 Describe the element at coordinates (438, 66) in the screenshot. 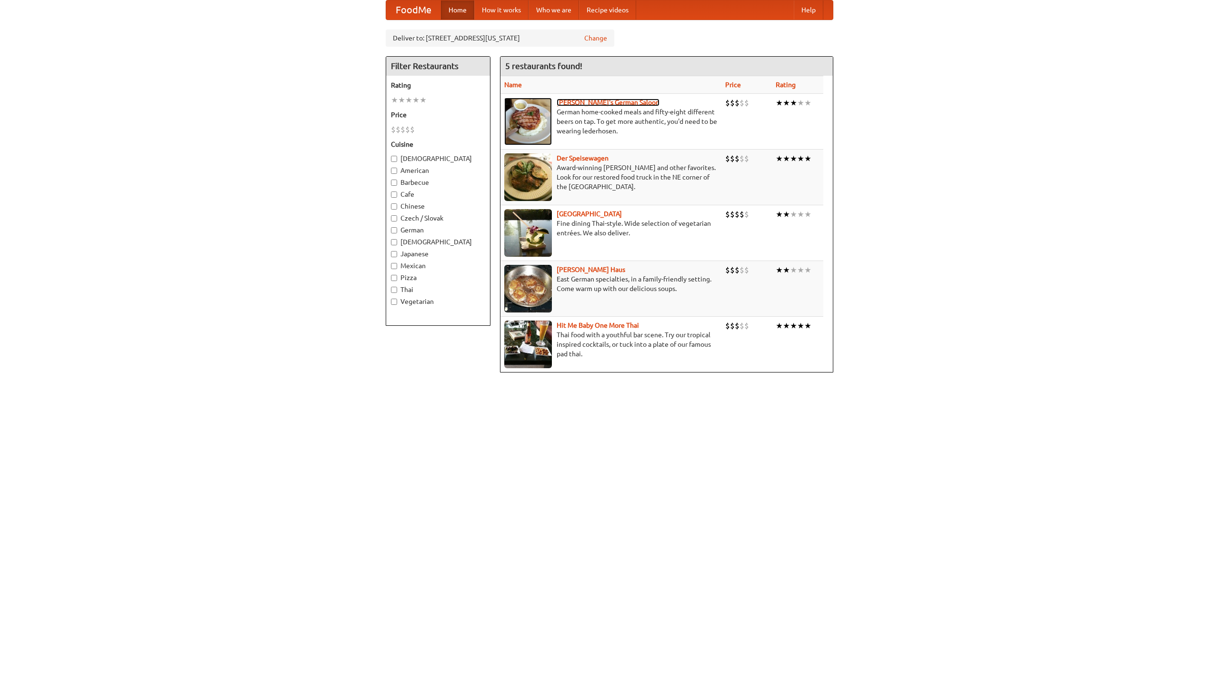

I see `h4: Filter Restaurants` at that location.